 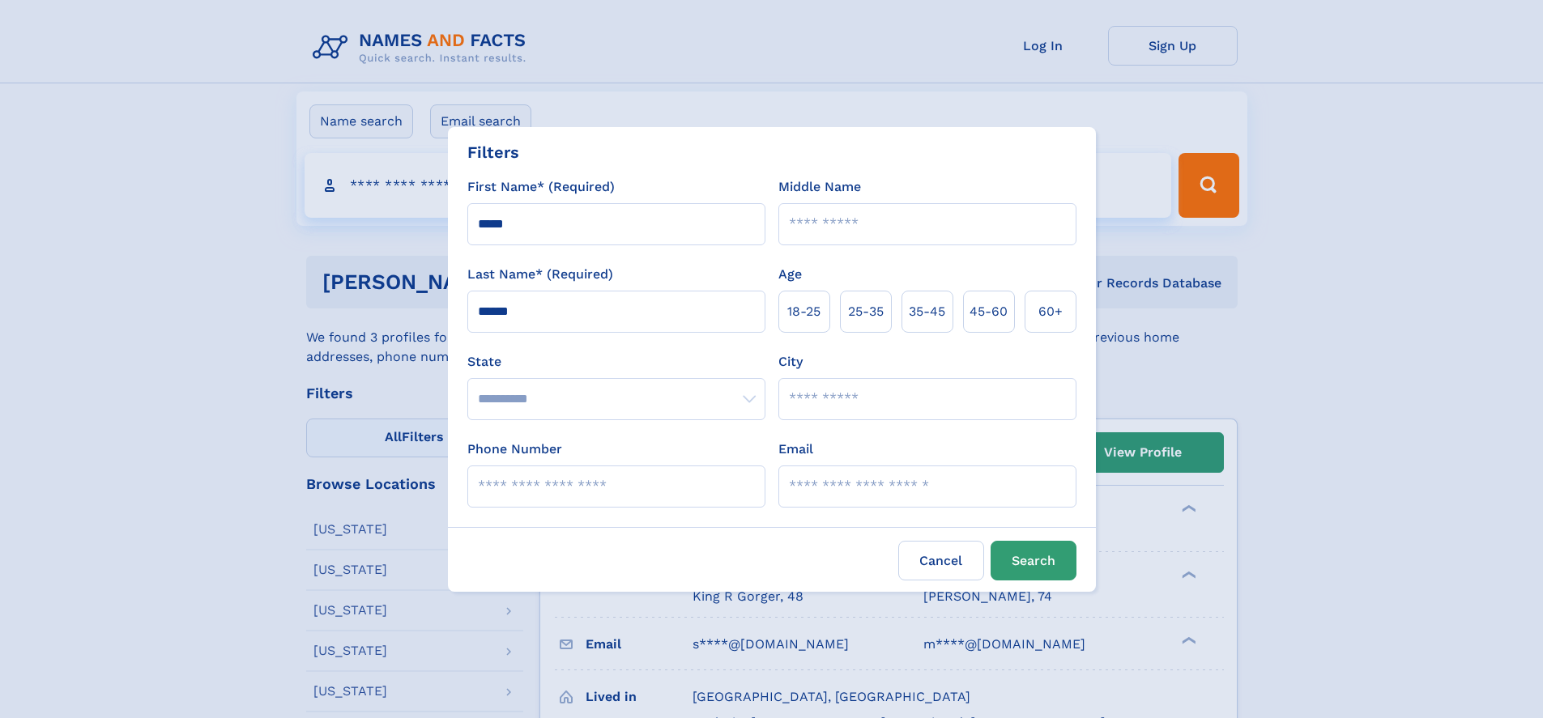 I want to click on span: 18‑25, so click(x=803, y=312).